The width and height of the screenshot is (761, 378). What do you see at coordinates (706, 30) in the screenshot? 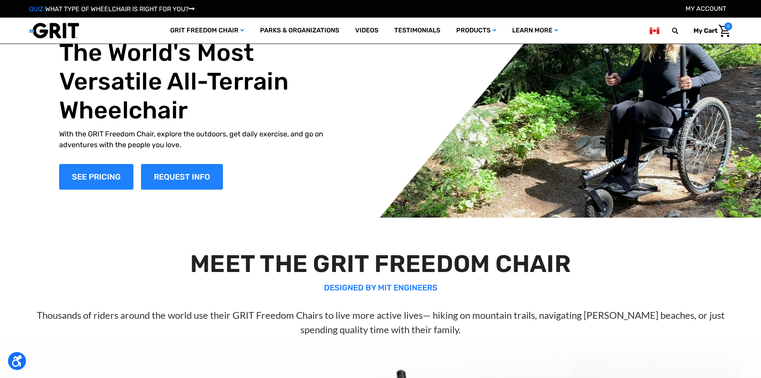
I see `span: My Cart` at bounding box center [706, 30].